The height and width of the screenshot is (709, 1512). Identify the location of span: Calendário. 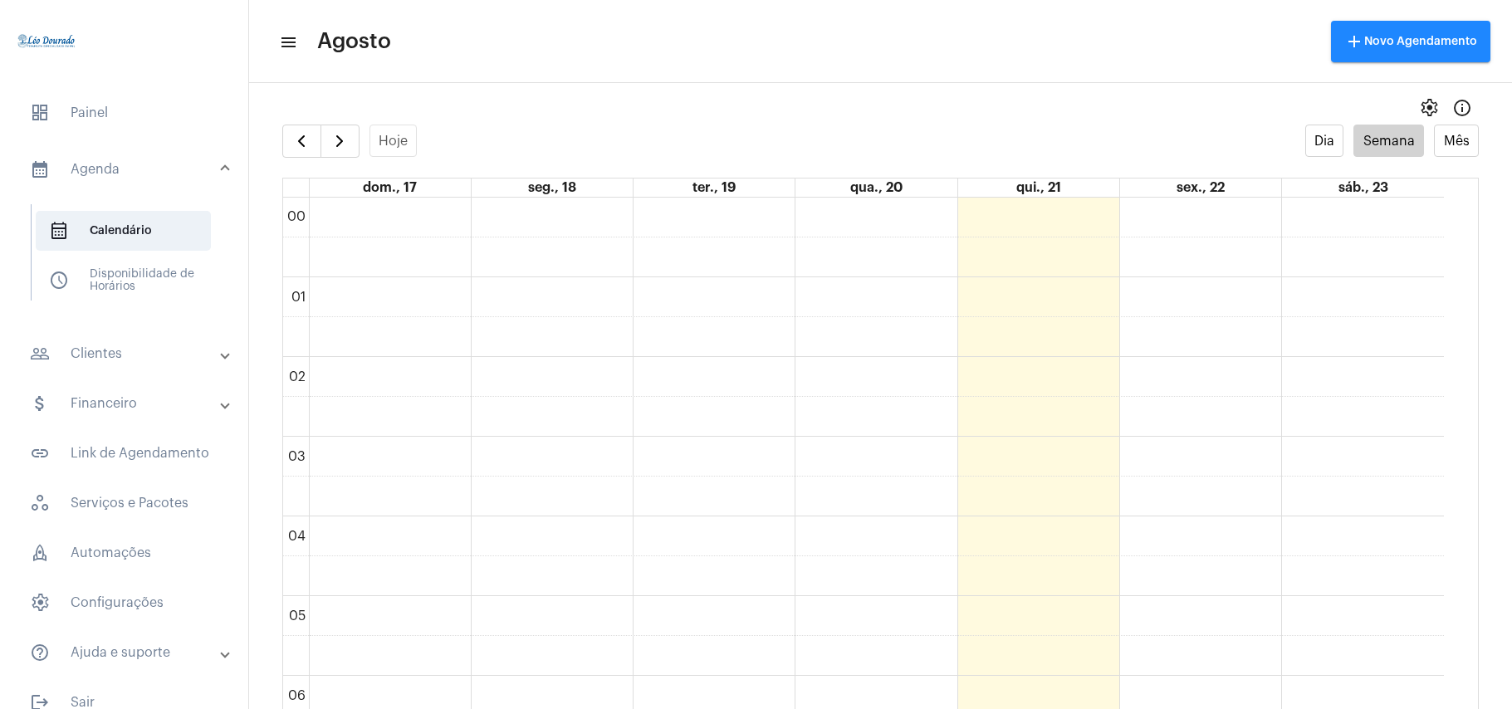
(123, 231).